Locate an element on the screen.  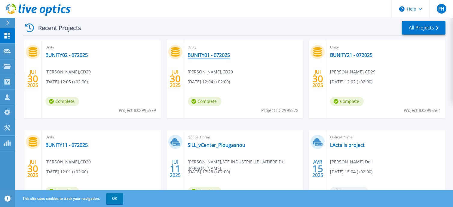
span: Project ID: 2995561 is located at coordinates (422, 110).